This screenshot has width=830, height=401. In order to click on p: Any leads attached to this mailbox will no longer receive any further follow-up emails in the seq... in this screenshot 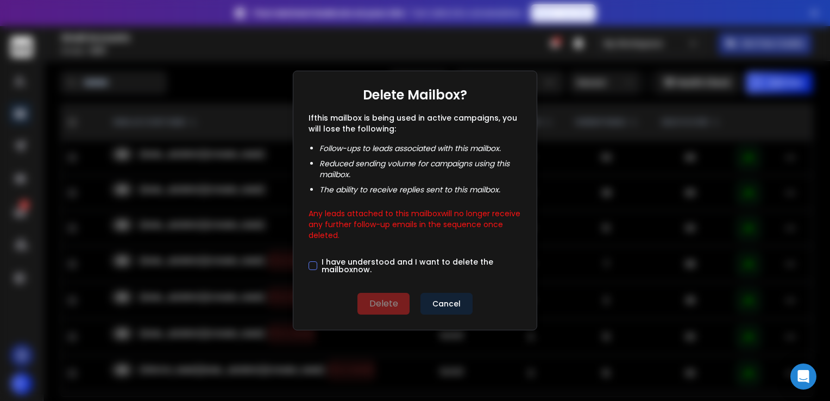, I will do `click(415, 222)`.